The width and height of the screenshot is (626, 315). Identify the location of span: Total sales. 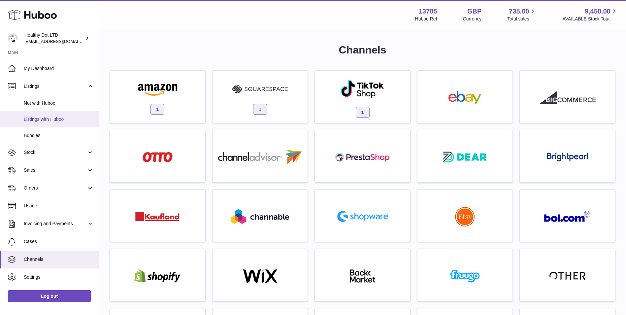
(522, 19).